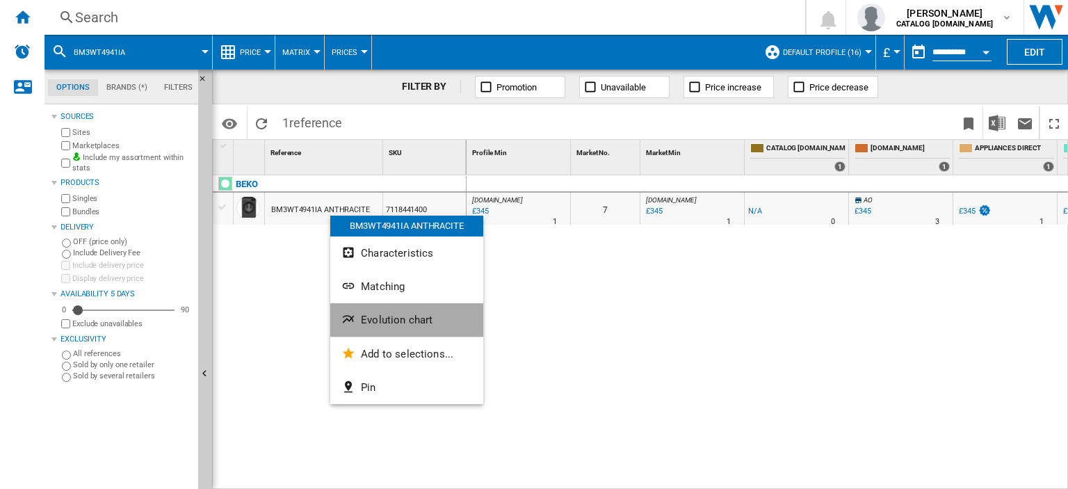 This screenshot has width=1068, height=489. What do you see at coordinates (368, 387) in the screenshot?
I see `span: Pin` at bounding box center [368, 387].